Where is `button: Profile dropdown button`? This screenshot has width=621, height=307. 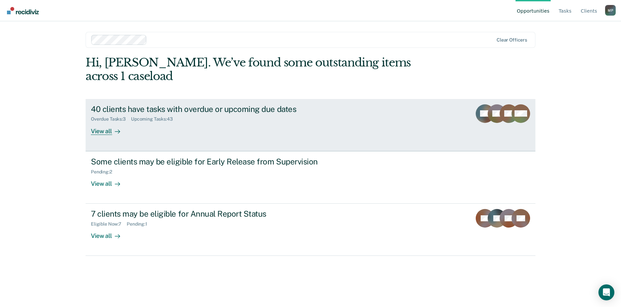 button: Profile dropdown button is located at coordinates (610, 10).